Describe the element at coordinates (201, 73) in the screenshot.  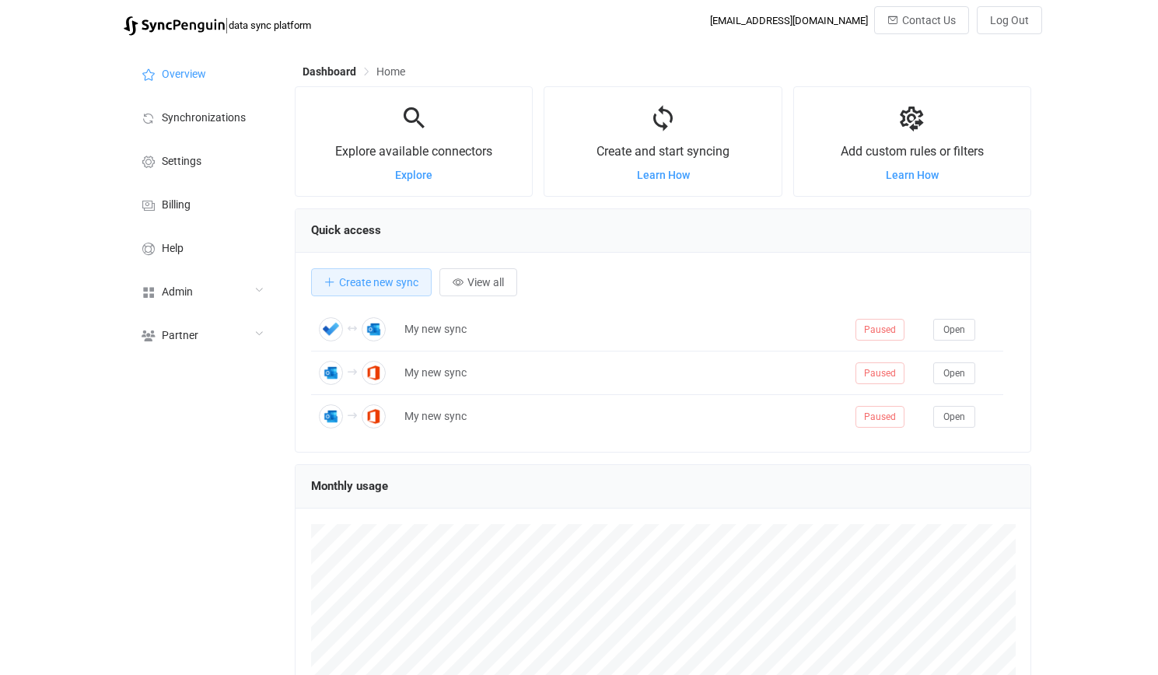
I see `a: Overview` at that location.